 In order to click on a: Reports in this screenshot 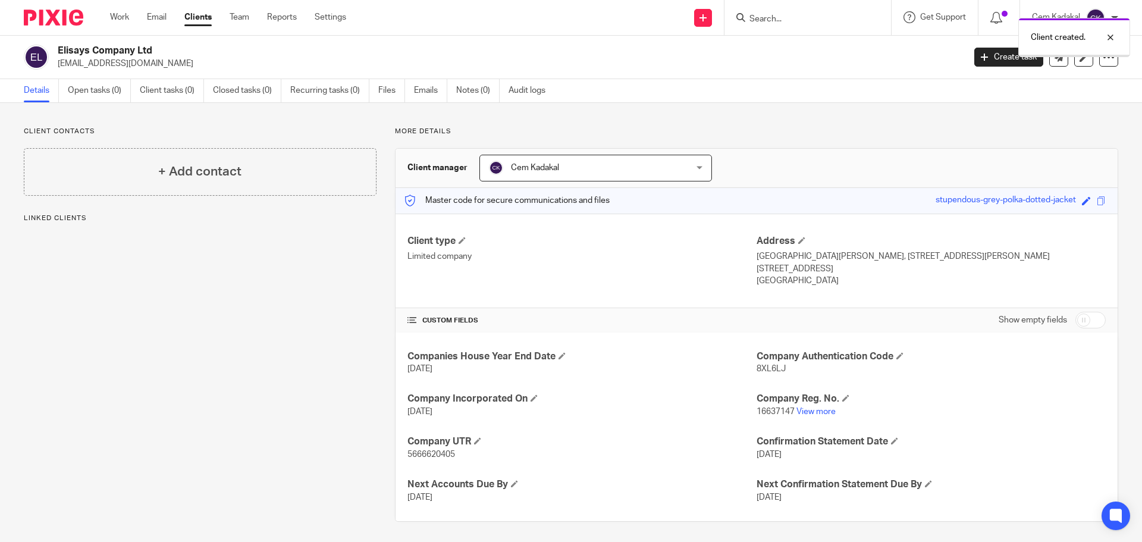, I will do `click(282, 17)`.